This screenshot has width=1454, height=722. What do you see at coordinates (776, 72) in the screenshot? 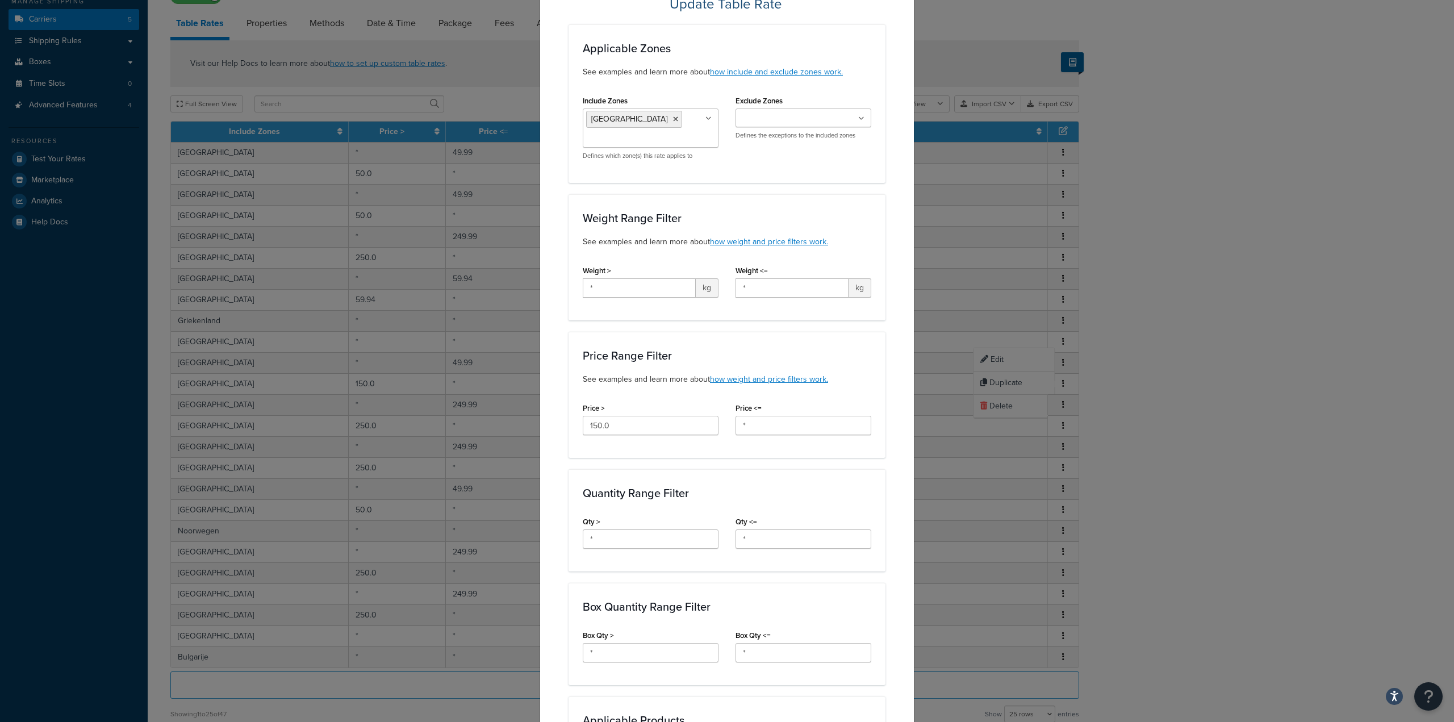
I see `a: how include and exclude zones work.` at bounding box center [776, 72].